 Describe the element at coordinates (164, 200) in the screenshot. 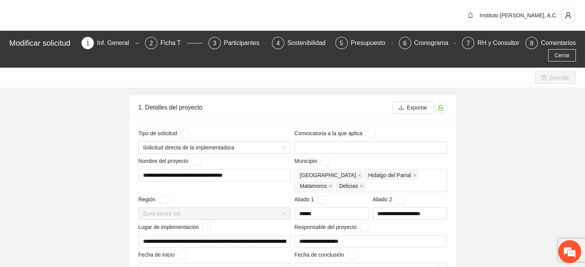

I see `button: Región` at that location.